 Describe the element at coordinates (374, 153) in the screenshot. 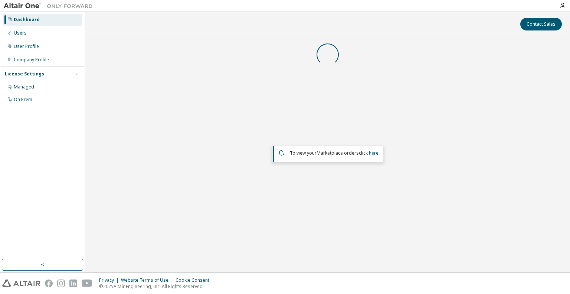

I see `a: here` at that location.